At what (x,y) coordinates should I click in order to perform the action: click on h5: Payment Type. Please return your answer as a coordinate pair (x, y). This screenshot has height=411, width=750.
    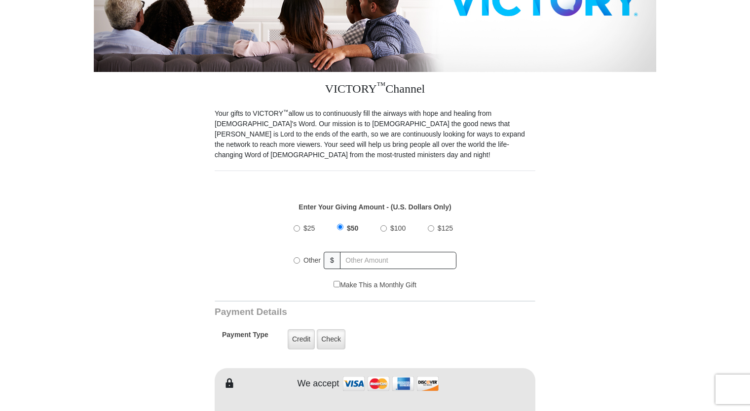
    Looking at the image, I should click on (245, 337).